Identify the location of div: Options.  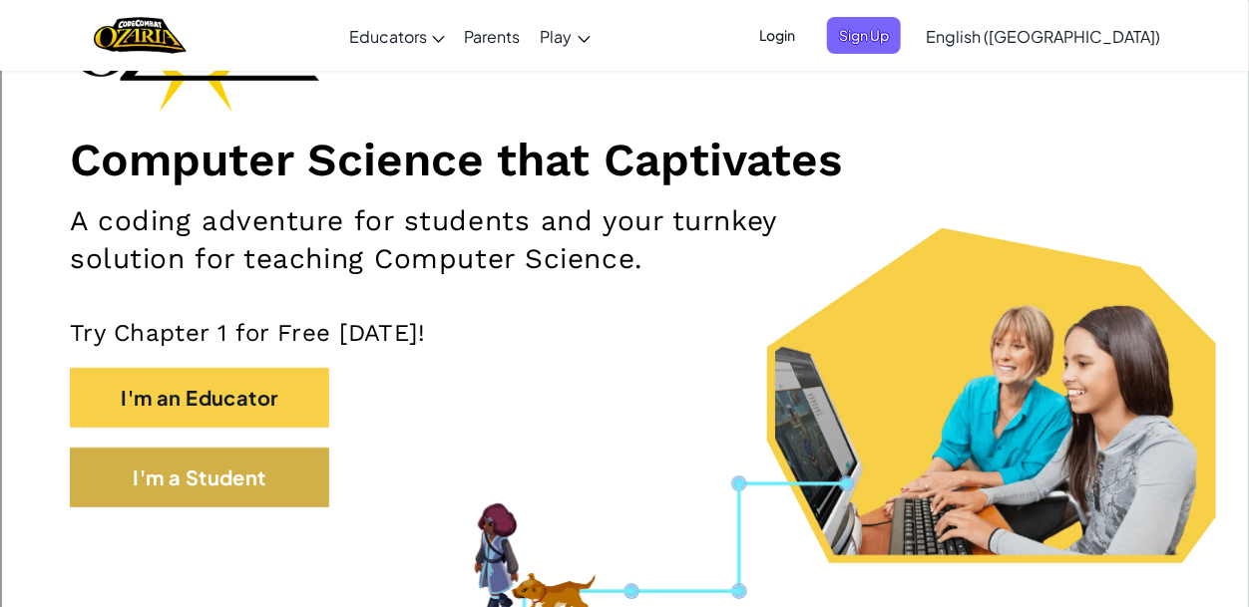
(624, 89).